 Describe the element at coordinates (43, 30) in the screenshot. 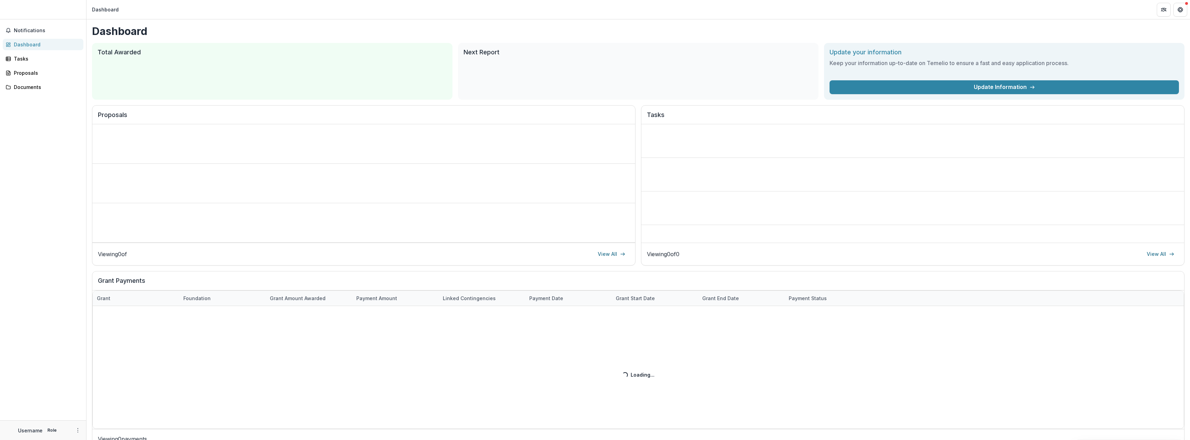

I see `button: Notifications` at that location.